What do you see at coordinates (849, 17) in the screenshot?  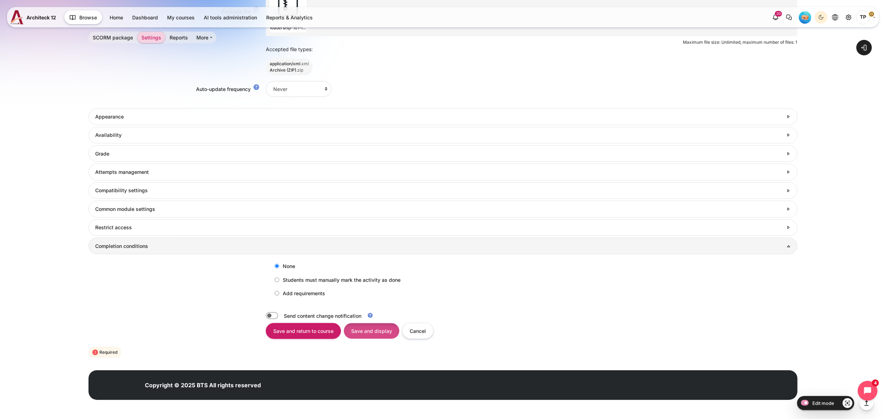 I see `a: Site administration` at bounding box center [849, 17].